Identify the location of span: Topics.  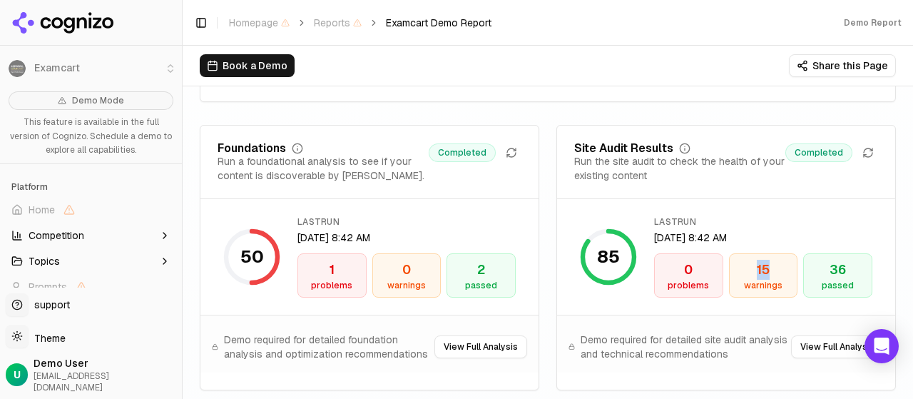
(44, 261).